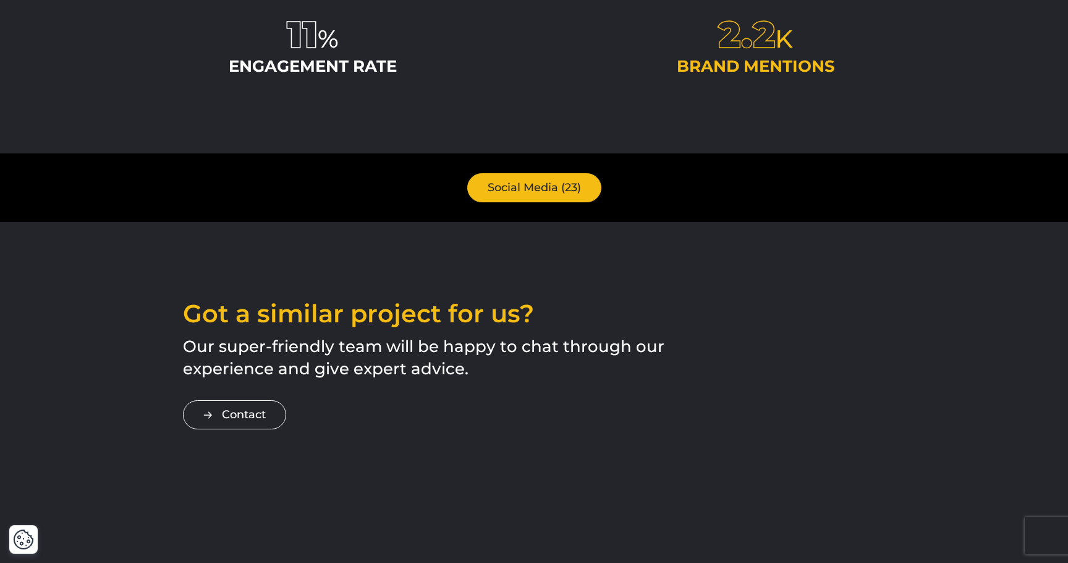 Image resolution: width=1068 pixels, height=563 pixels. Describe the element at coordinates (23, 539) in the screenshot. I see `img: Revisit consent button` at that location.